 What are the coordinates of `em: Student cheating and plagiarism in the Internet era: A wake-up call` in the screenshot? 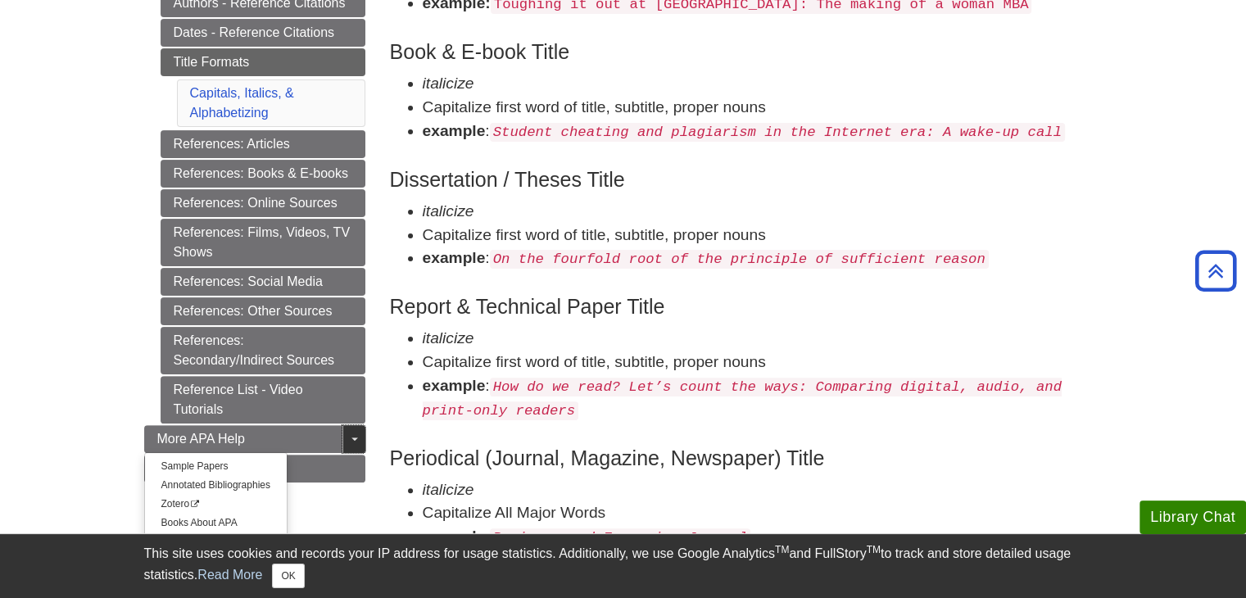 It's located at (777, 132).